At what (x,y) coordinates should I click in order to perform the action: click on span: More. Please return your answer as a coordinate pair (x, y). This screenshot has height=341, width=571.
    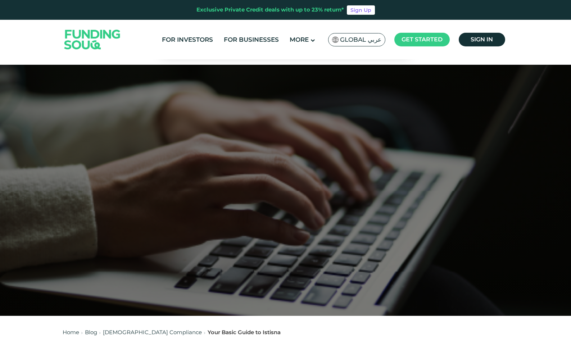
    Looking at the image, I should click on (299, 40).